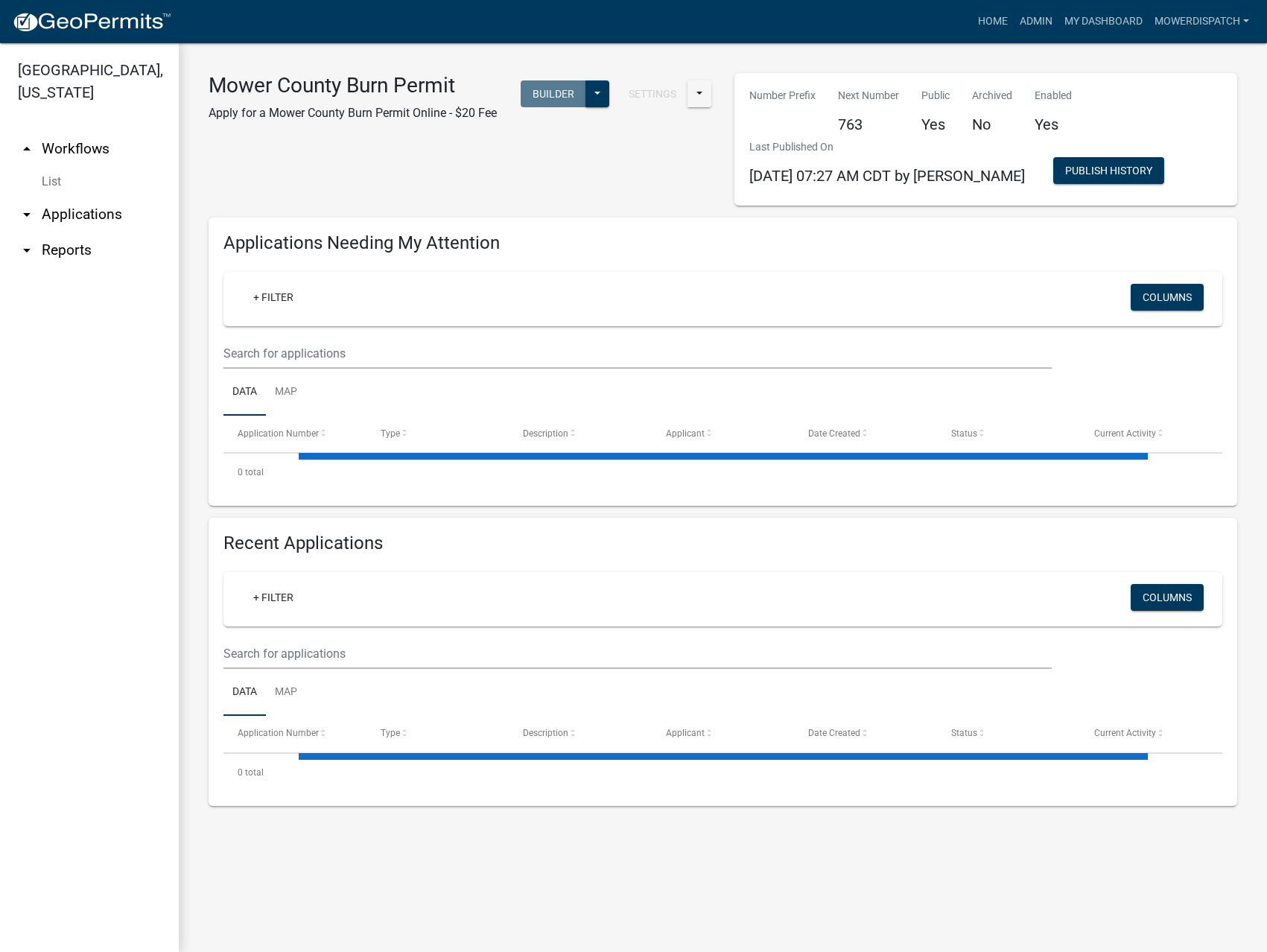 The image size is (1267, 952). I want to click on p: Last Published On, so click(887, 147).